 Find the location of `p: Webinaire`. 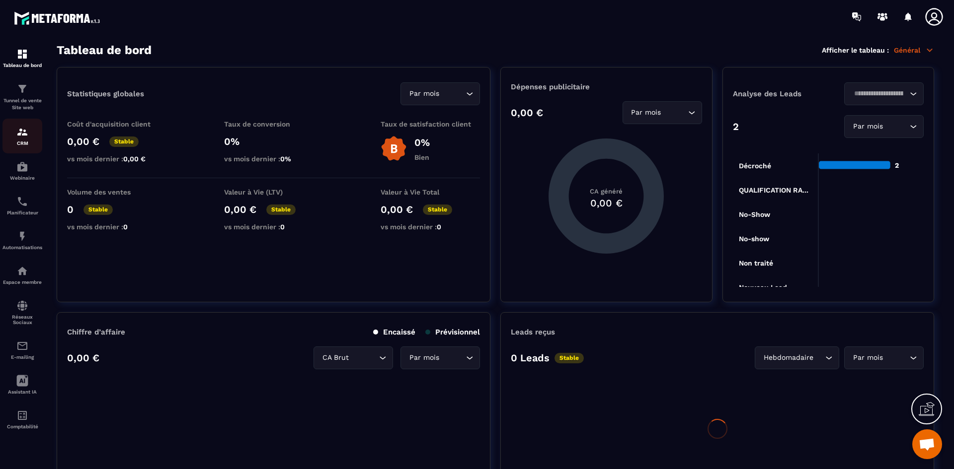

p: Webinaire is located at coordinates (22, 178).